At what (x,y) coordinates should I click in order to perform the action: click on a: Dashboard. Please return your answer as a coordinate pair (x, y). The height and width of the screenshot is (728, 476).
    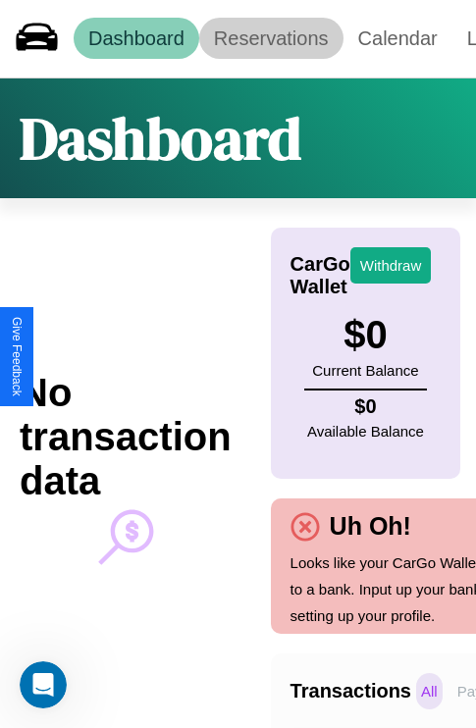
    Looking at the image, I should click on (136, 38).